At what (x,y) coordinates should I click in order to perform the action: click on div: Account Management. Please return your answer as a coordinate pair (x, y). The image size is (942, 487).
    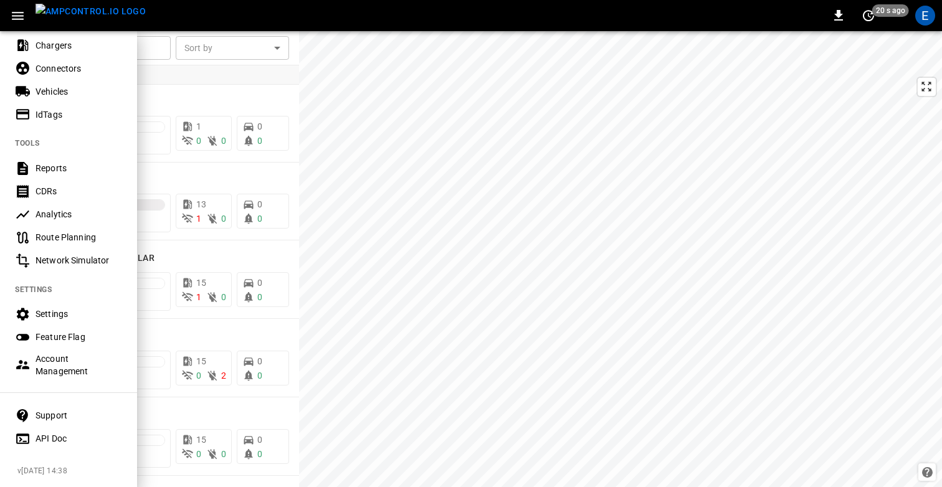
    Looking at the image, I should click on (78, 365).